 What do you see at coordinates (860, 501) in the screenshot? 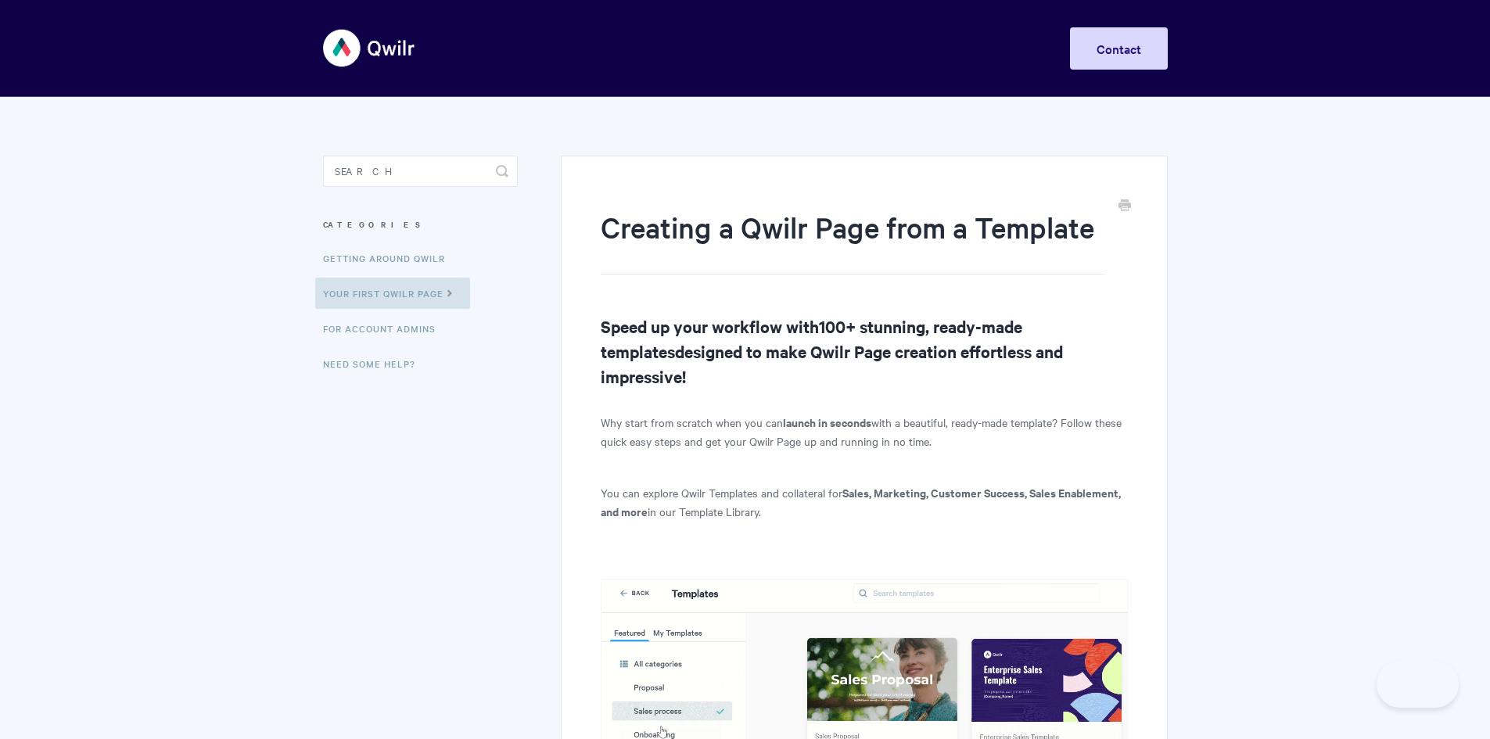
I see `b: Sales, Marketing, Customer Success, Sales Enablement, and more` at bounding box center [860, 501].